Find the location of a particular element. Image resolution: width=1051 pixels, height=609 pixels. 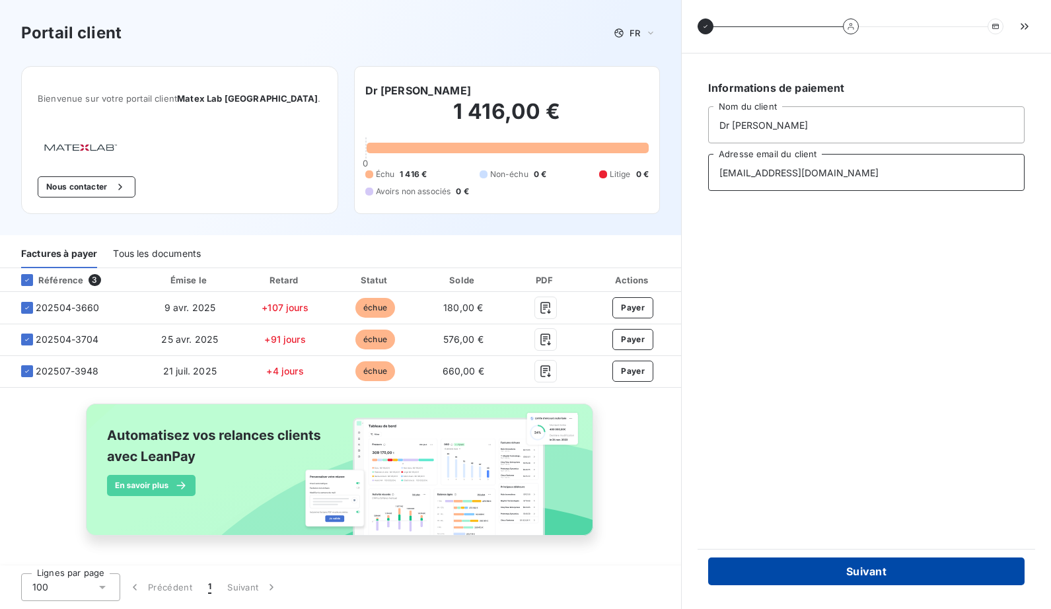

span: Avoirs non associés is located at coordinates (414, 192).